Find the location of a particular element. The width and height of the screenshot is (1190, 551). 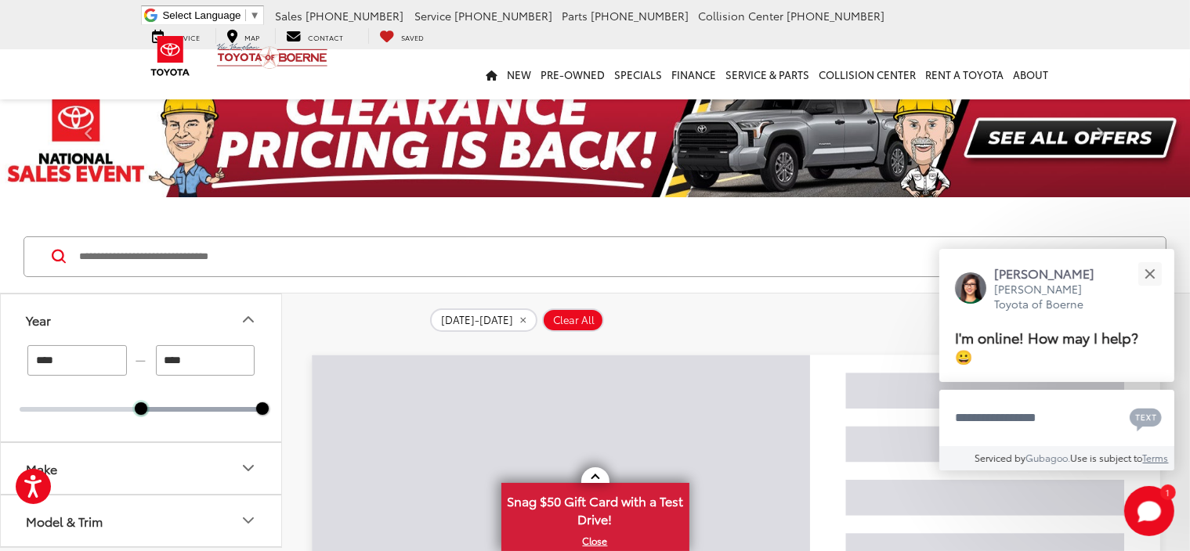

button: Clear All is located at coordinates (573, 320).